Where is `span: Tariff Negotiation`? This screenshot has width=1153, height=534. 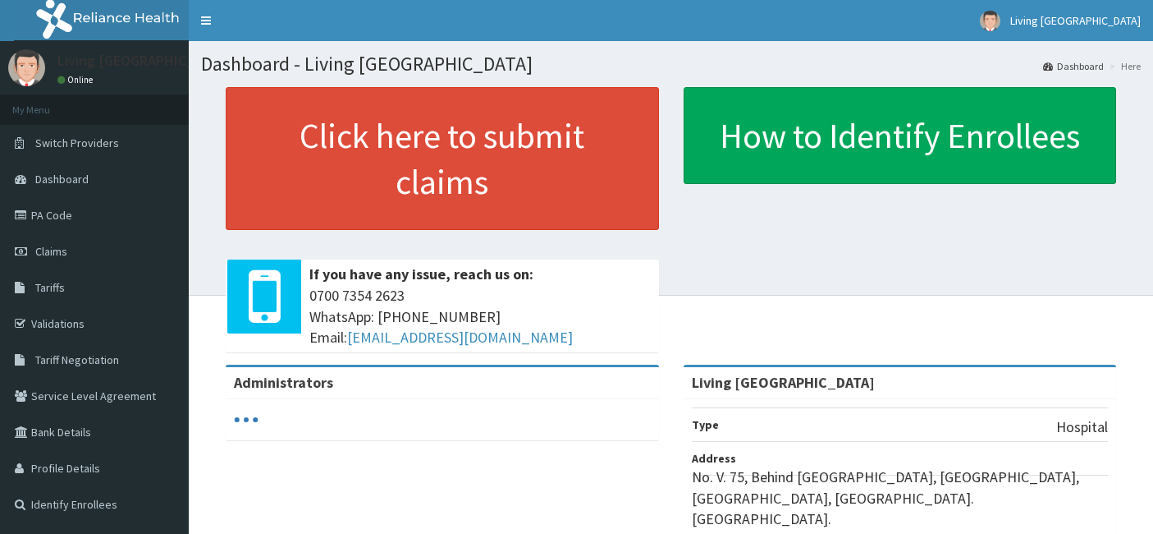 span: Tariff Negotiation is located at coordinates (77, 360).